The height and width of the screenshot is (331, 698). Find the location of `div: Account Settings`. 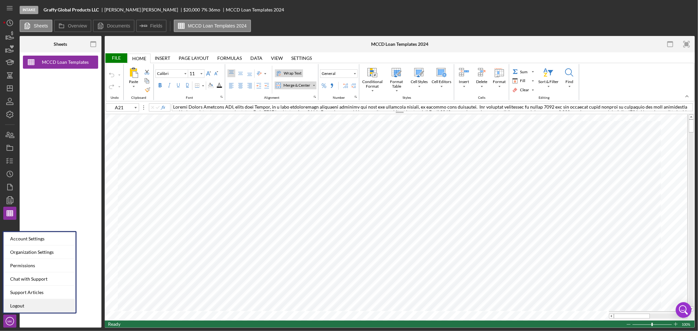

div: Account Settings is located at coordinates (40, 239).